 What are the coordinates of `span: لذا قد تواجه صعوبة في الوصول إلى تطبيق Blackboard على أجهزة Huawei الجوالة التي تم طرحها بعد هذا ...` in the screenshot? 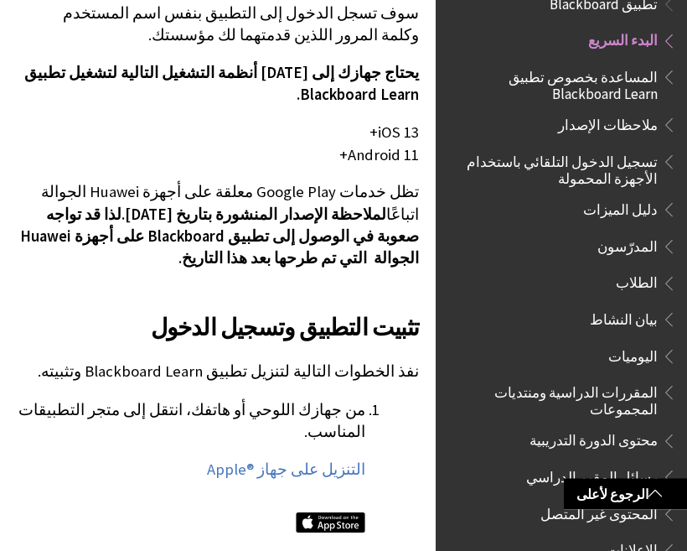 It's located at (220, 236).